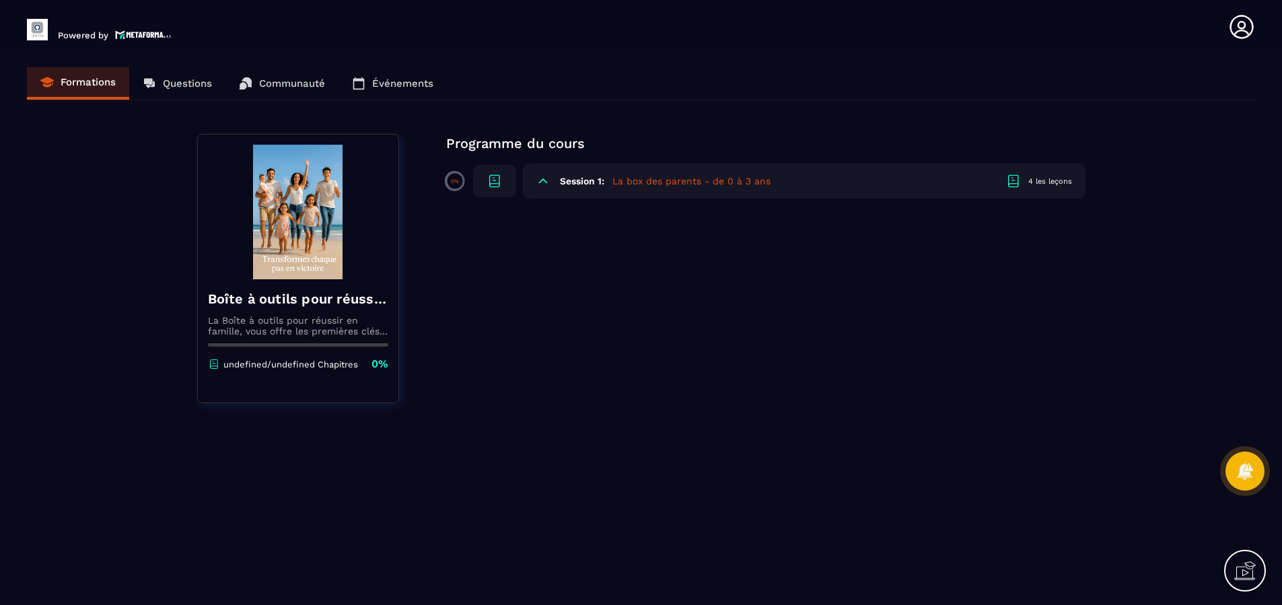 Image resolution: width=1282 pixels, height=605 pixels. Describe the element at coordinates (691, 181) in the screenshot. I see `h5: La box des parents - de 0 à 3 ans` at that location.